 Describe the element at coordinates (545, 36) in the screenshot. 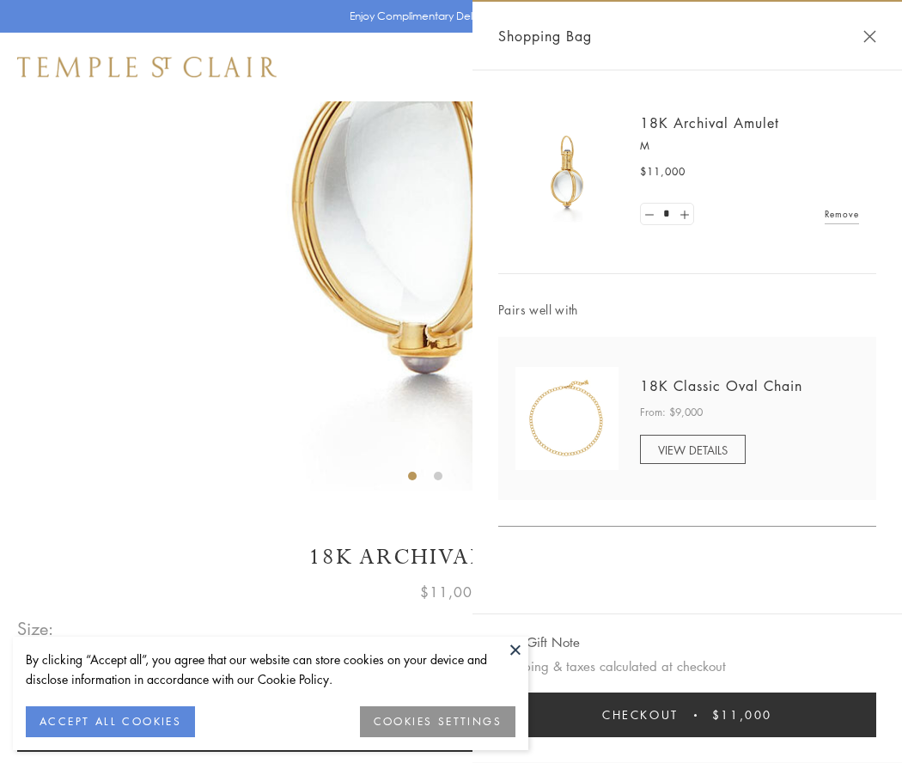

I see `span: Shopping Bag` at that location.